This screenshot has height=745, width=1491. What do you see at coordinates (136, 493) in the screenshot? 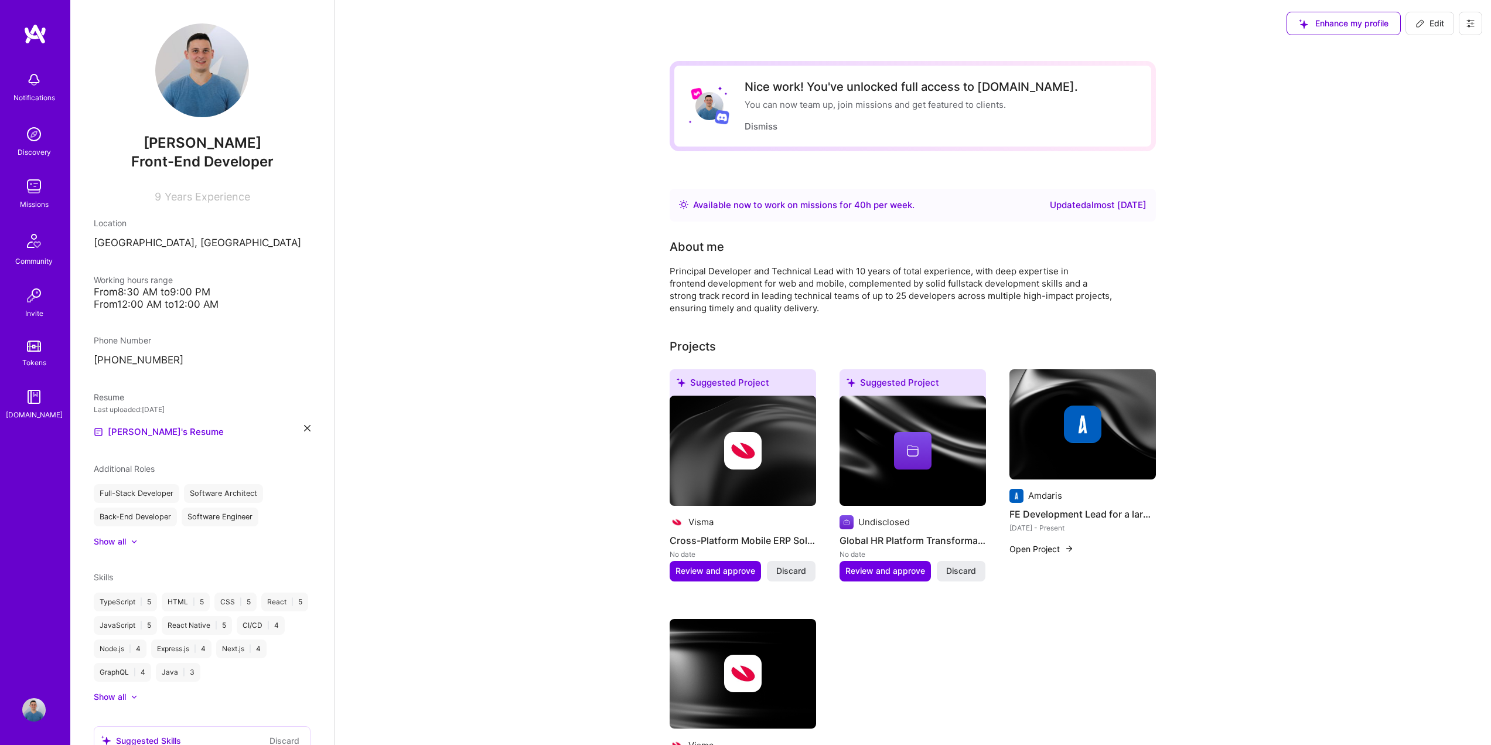
I see `div: Full-Stack Developer` at bounding box center [136, 493].